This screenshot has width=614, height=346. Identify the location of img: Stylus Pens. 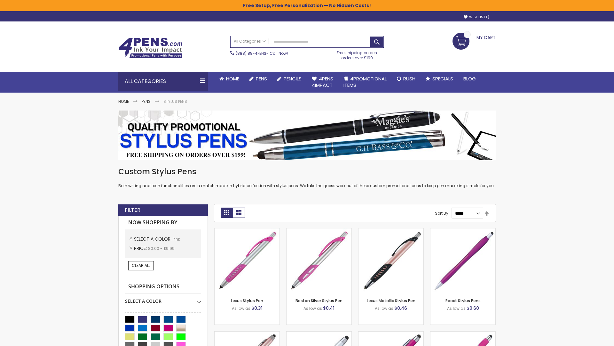
(307, 135).